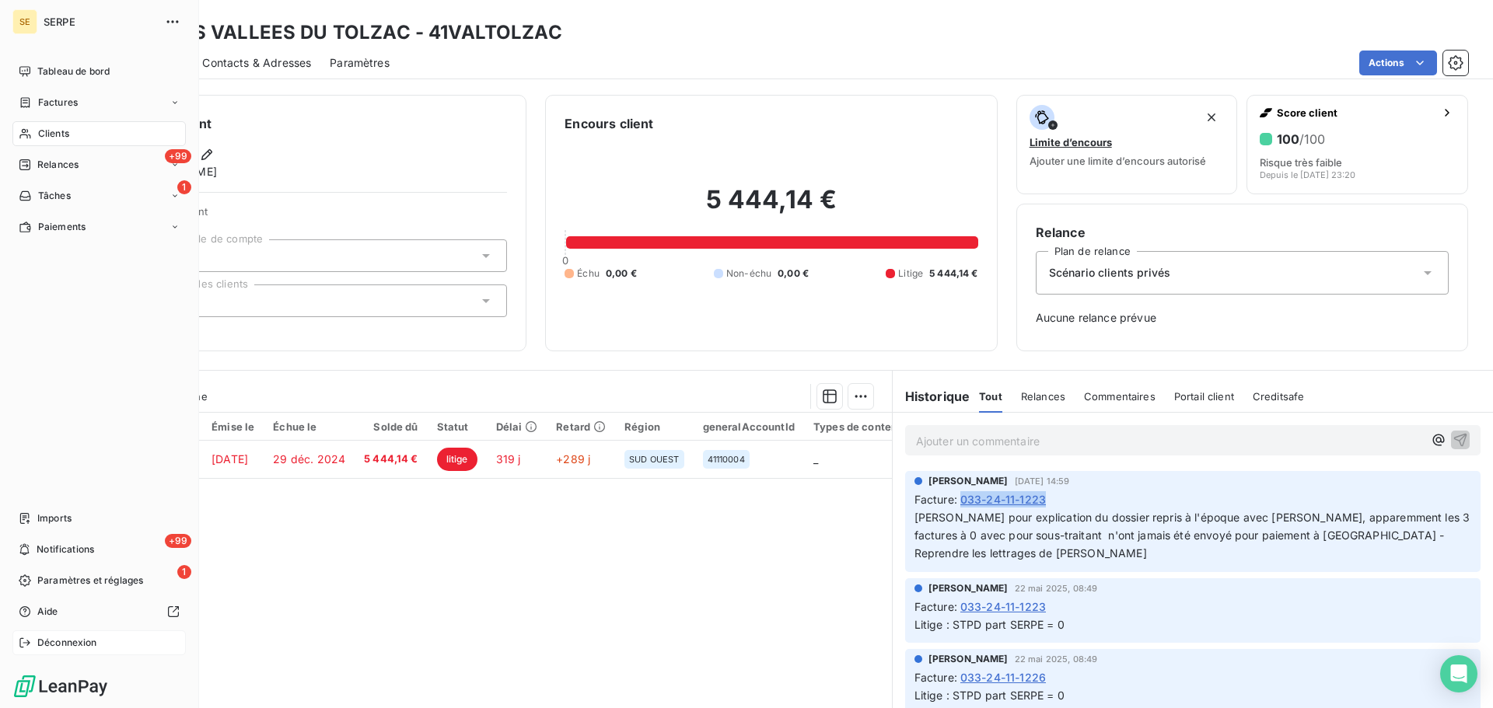 The height and width of the screenshot is (708, 1493). I want to click on span: Aide, so click(47, 612).